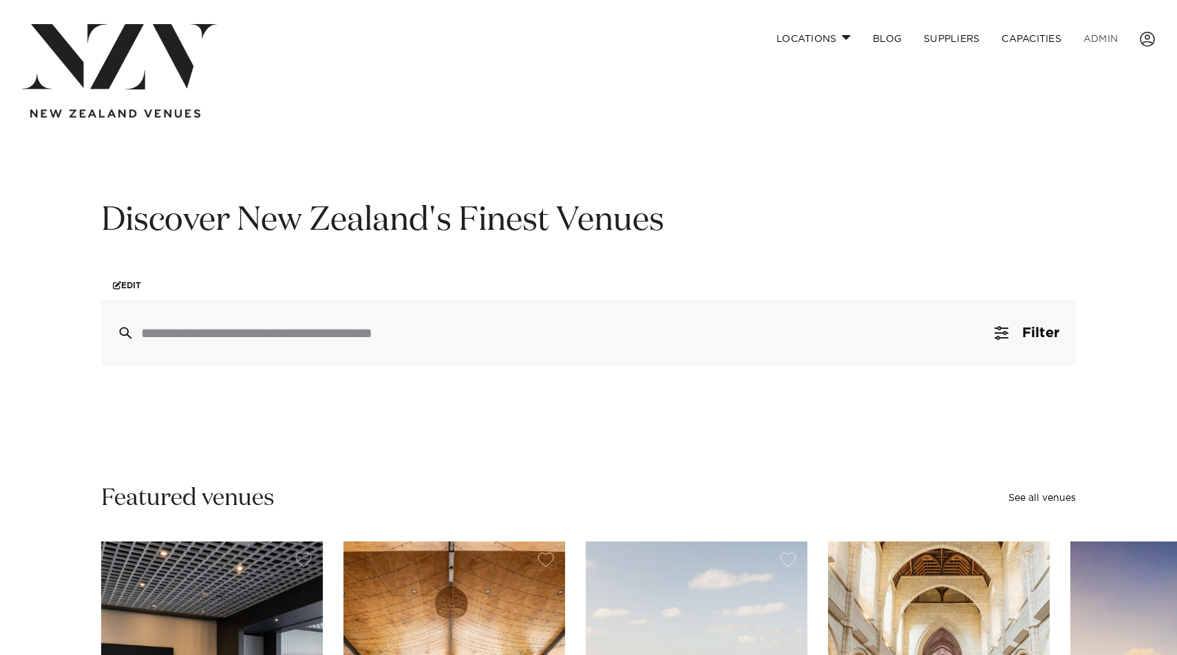 Image resolution: width=1177 pixels, height=655 pixels. Describe the element at coordinates (1041, 333) in the screenshot. I see `span: Filter` at that location.